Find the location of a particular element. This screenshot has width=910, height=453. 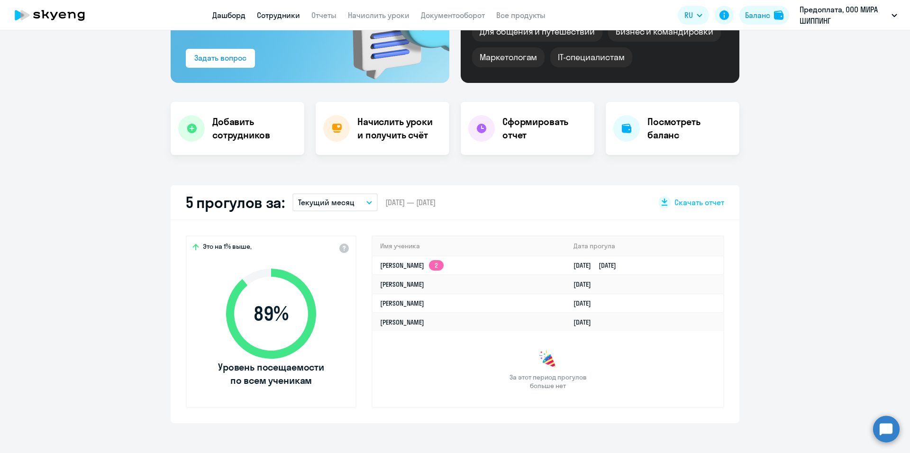

div: Для общения и путешествий is located at coordinates (537, 32).